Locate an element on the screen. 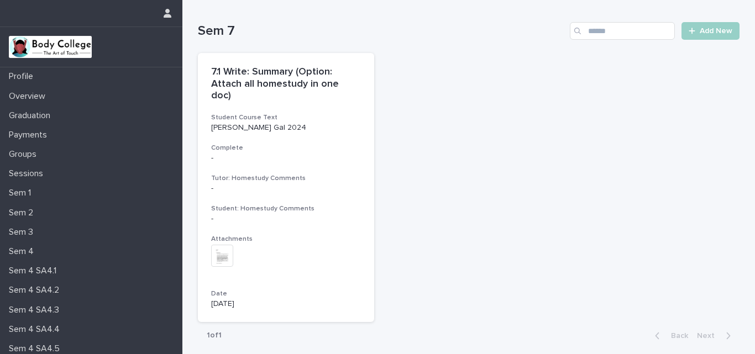  img: xvtzy2PTuGgGH0xbwGb2 is located at coordinates (50, 47).